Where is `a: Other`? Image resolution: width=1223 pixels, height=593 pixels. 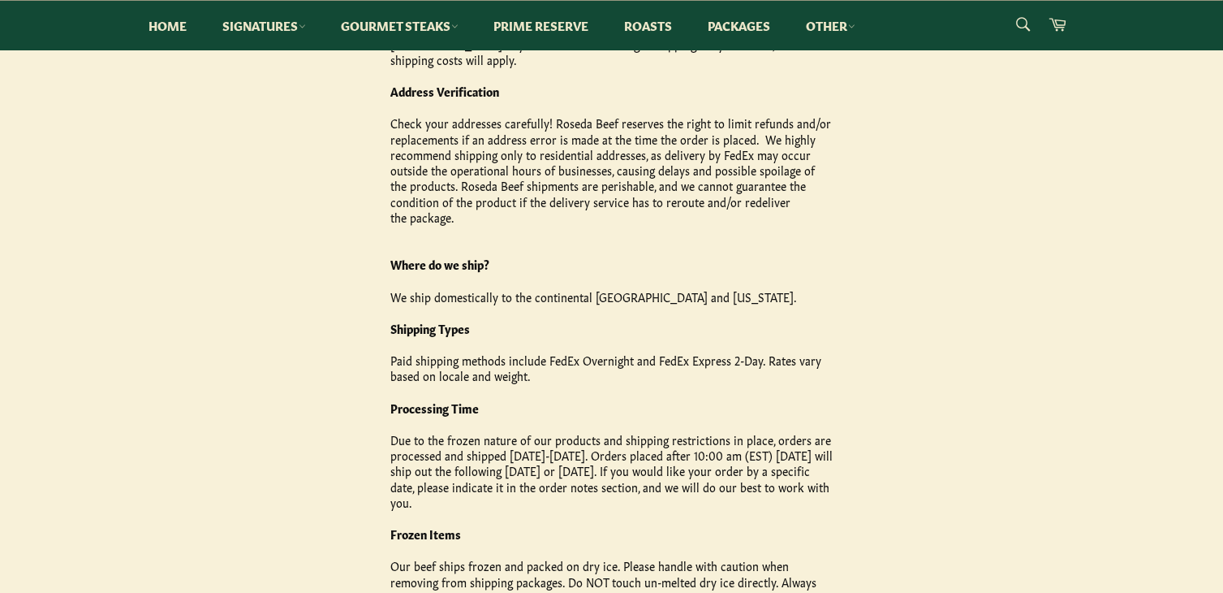 a: Other is located at coordinates (831, 25).